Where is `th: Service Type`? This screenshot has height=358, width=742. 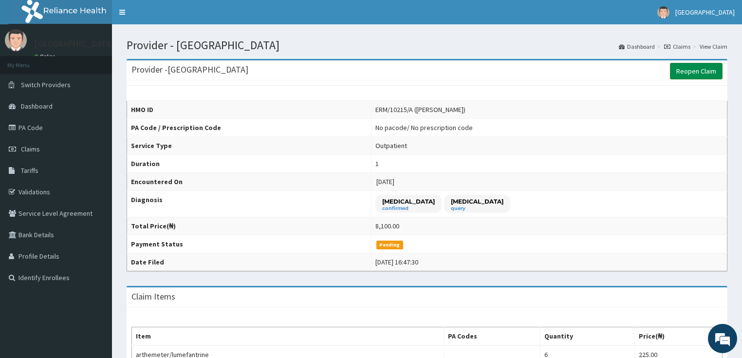
th: Service Type is located at coordinates (249, 146).